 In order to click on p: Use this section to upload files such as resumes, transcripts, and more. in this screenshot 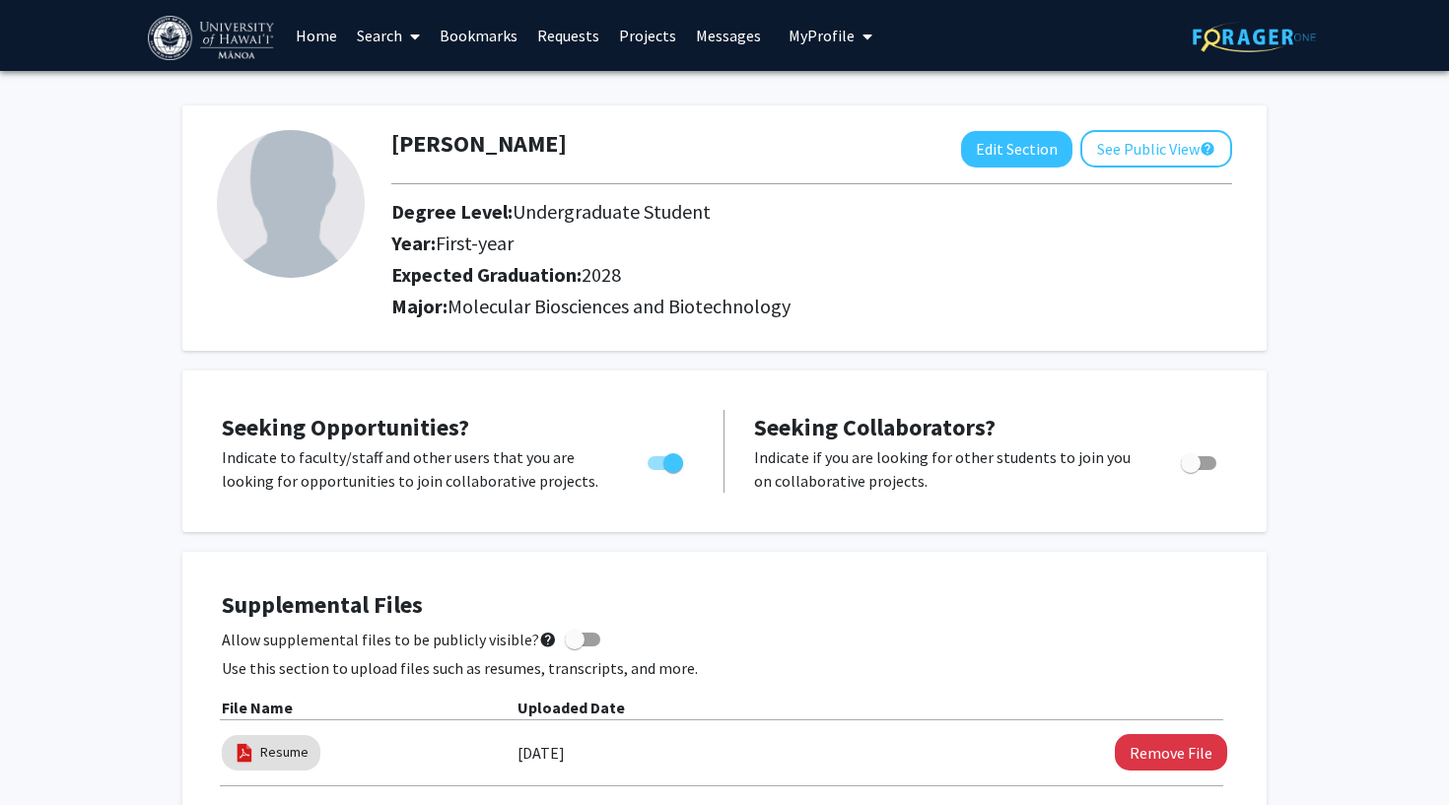, I will do `click(724, 668)`.